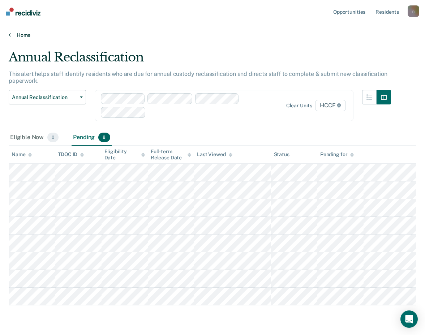 This screenshot has height=335, width=425. What do you see at coordinates (47, 97) in the screenshot?
I see `button: Annual Reclassification` at bounding box center [47, 97].